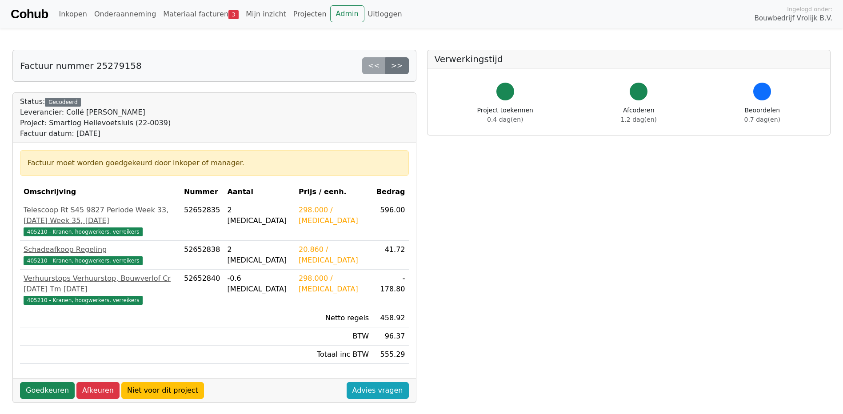 This screenshot has height=414, width=843. I want to click on a: Inkopen, so click(72, 14).